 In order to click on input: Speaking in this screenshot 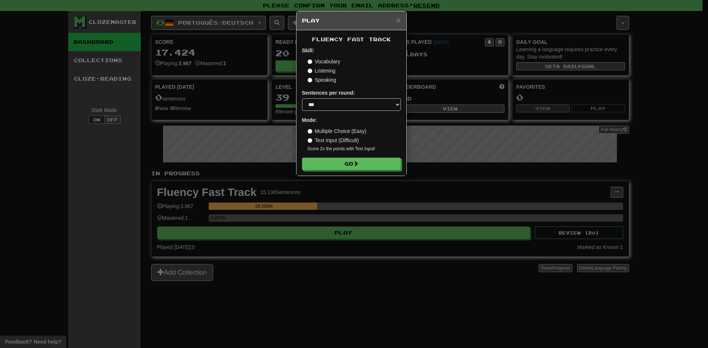, I will do `click(310, 80)`.